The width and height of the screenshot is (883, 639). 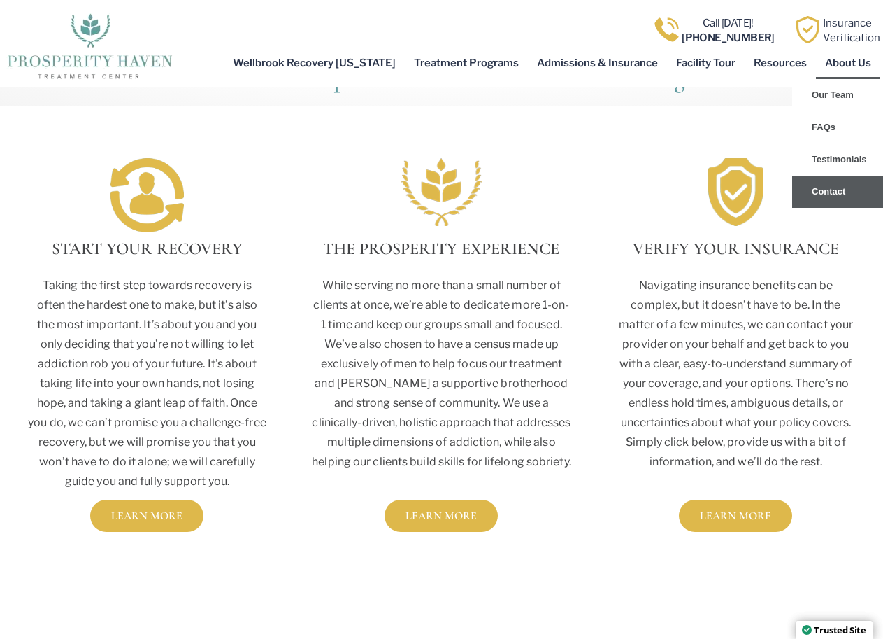 What do you see at coordinates (736, 192) in the screenshot?
I see `img: A yellow checkmark denoting that users can verify their insurance.` at bounding box center [736, 192].